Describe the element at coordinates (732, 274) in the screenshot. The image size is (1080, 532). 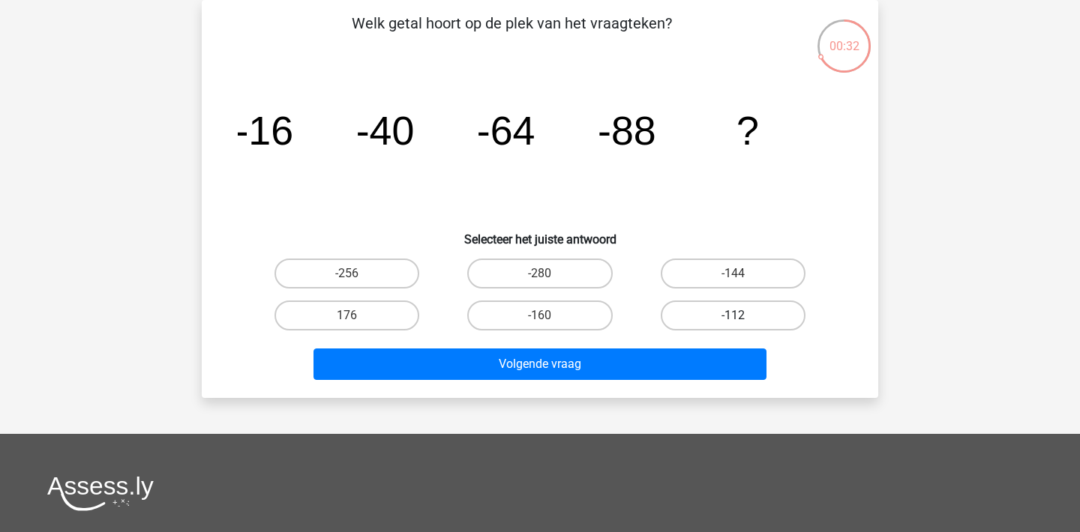
I see `label: -144` at that location.